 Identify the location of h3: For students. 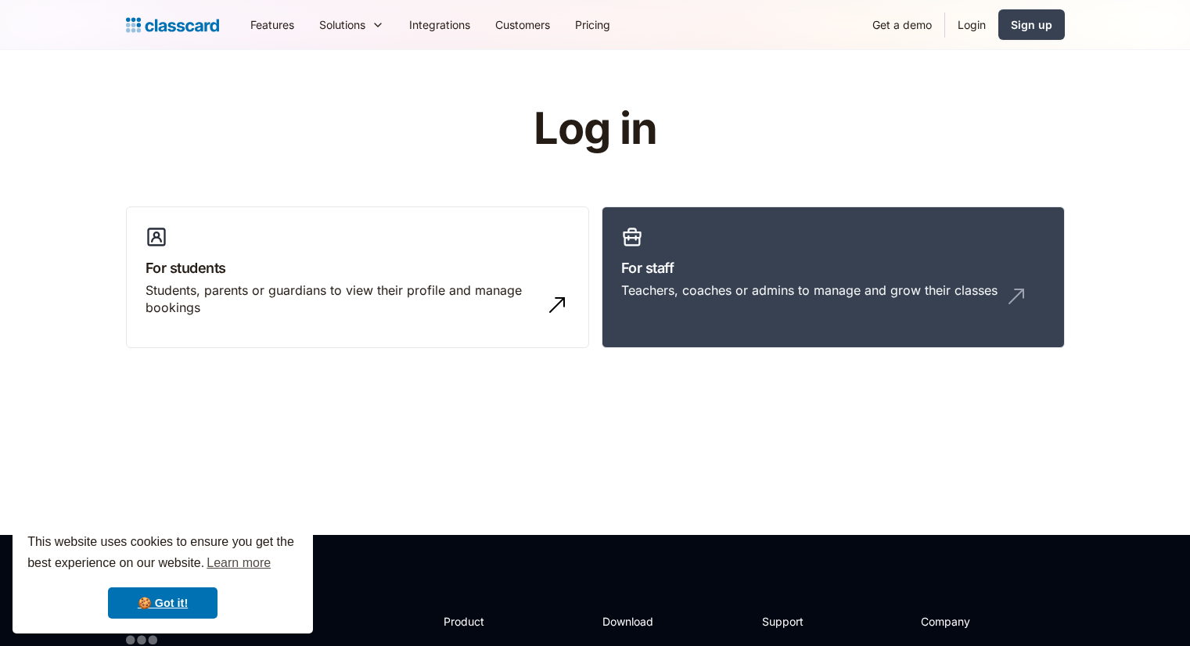
(357, 267).